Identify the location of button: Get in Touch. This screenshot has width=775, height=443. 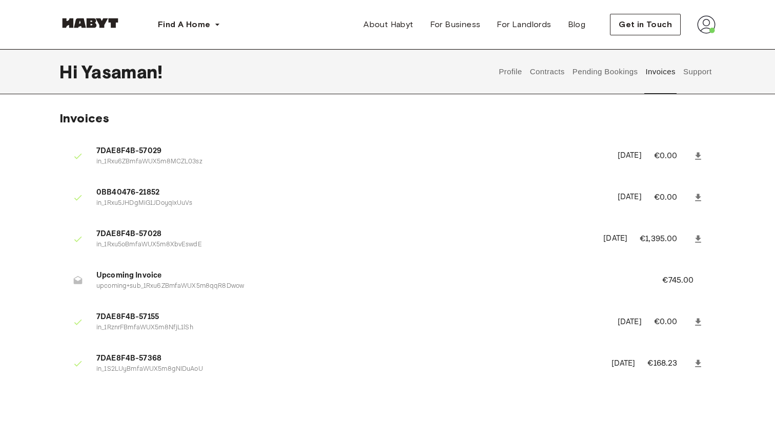
(645, 25).